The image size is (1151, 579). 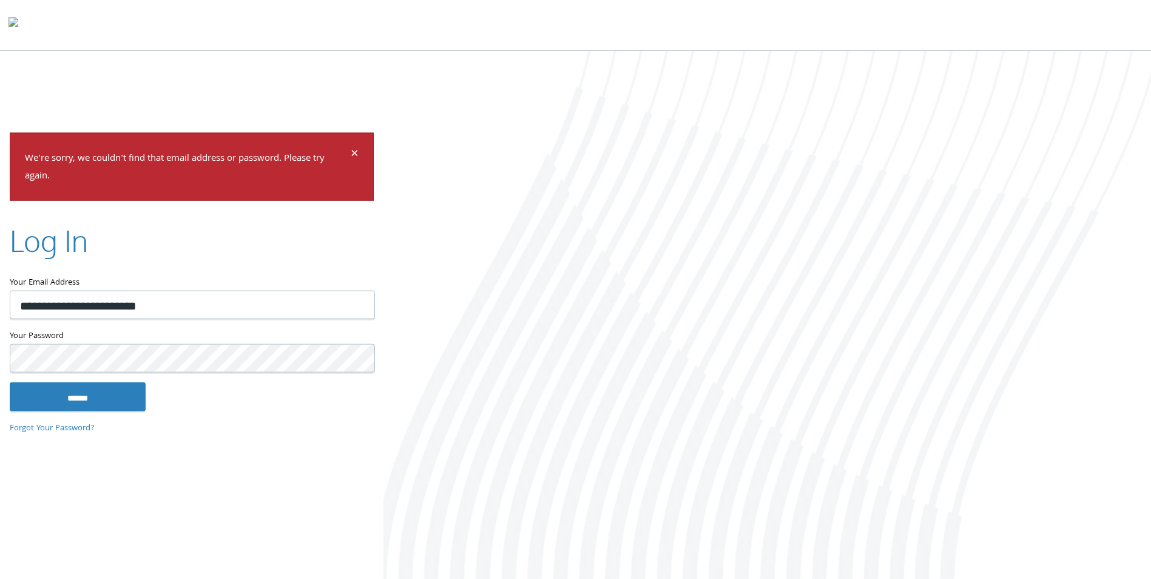 I want to click on button: Dismiss alert, so click(x=354, y=155).